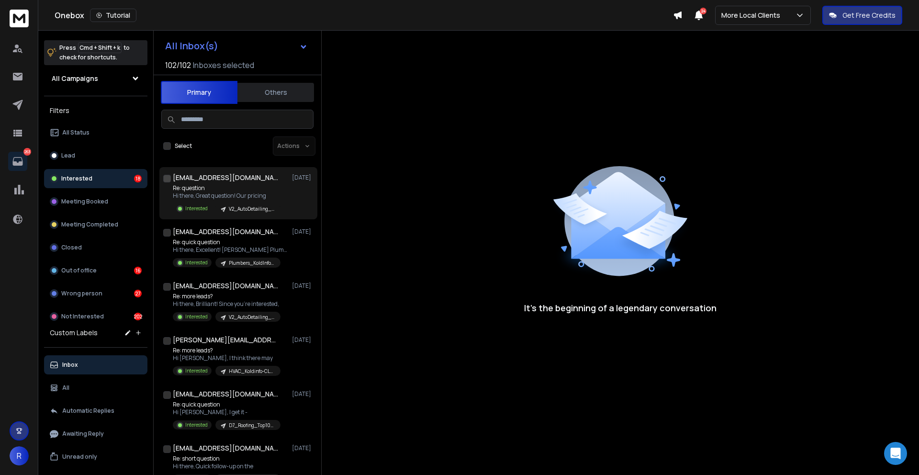  Describe the element at coordinates (71, 247) in the screenshot. I see `p: Closed` at that location.